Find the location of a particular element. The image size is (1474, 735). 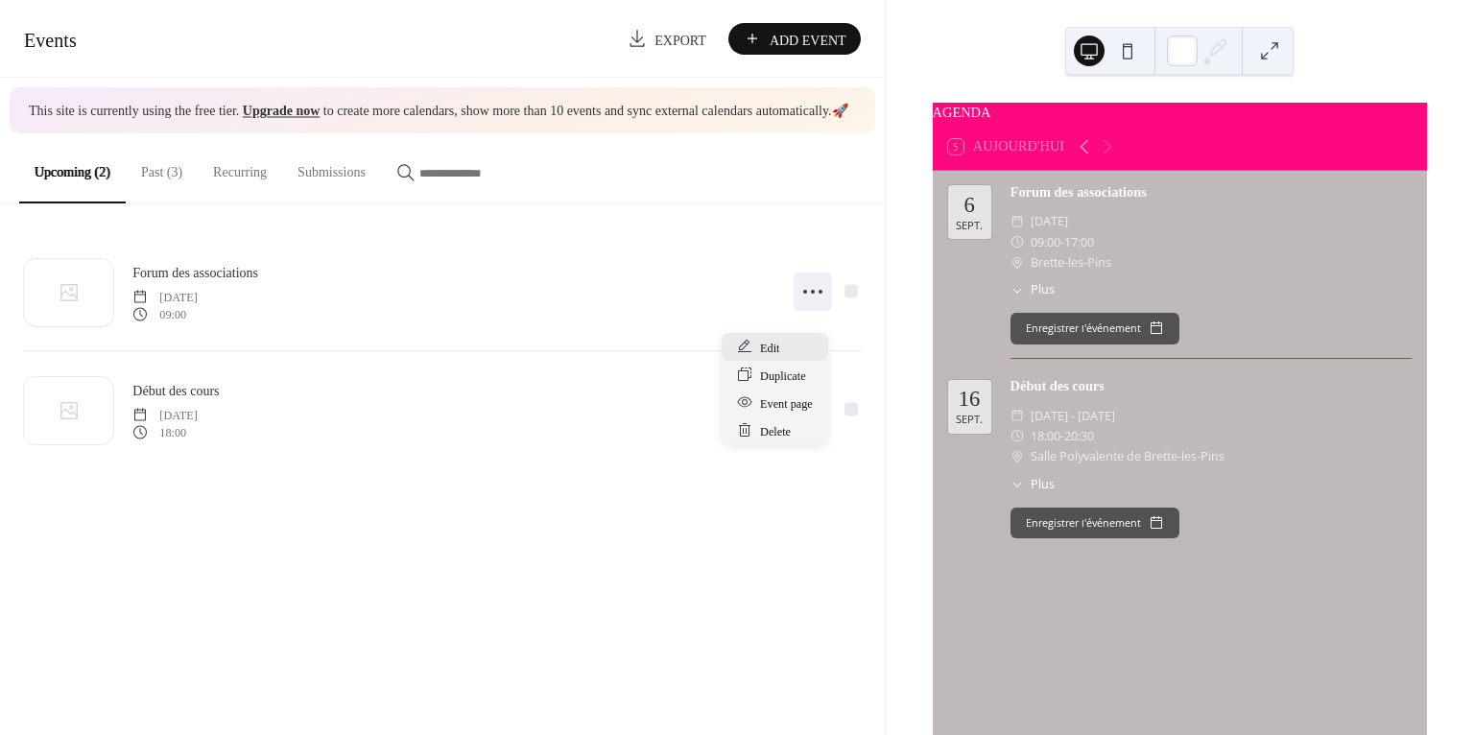

div: Forum des associations is located at coordinates (1211, 193).